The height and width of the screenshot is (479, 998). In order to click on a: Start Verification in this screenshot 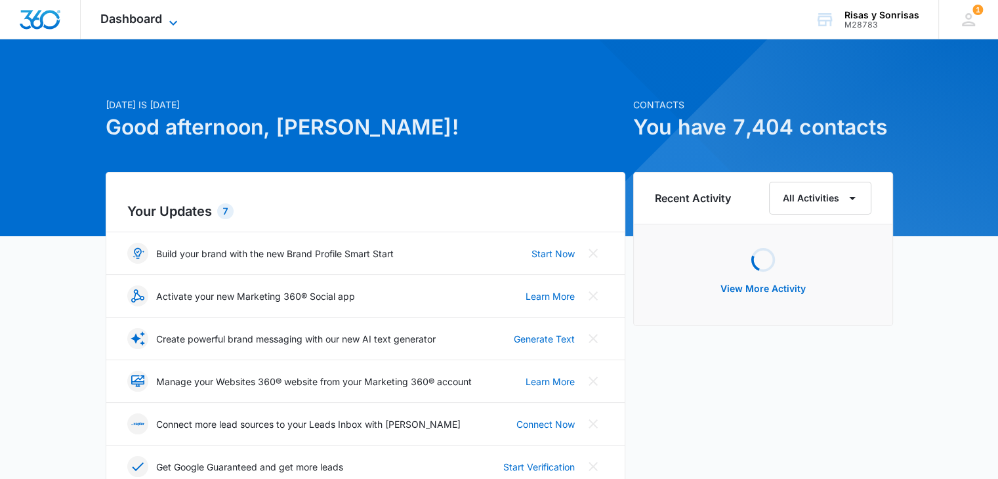, I will do `click(539, 466)`.